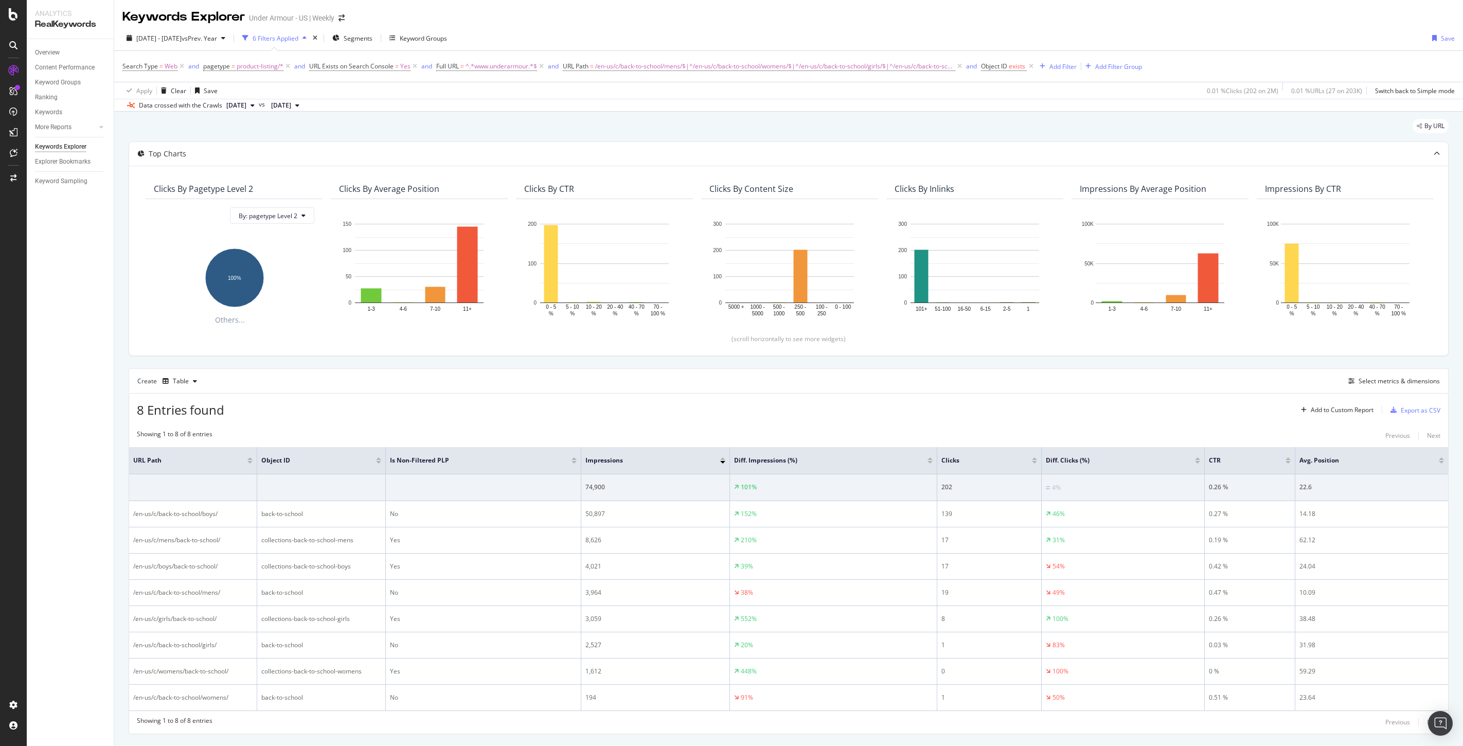 The image size is (1463, 746). What do you see at coordinates (171, 91) in the screenshot?
I see `button: Clear` at bounding box center [171, 91].